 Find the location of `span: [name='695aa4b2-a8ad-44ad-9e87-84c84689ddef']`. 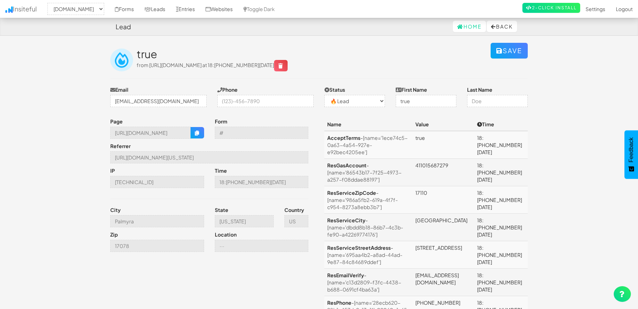

span: [name='695aa4b2-a8ad-44ad-9e87-84c84689ddef'] is located at coordinates (365, 258).